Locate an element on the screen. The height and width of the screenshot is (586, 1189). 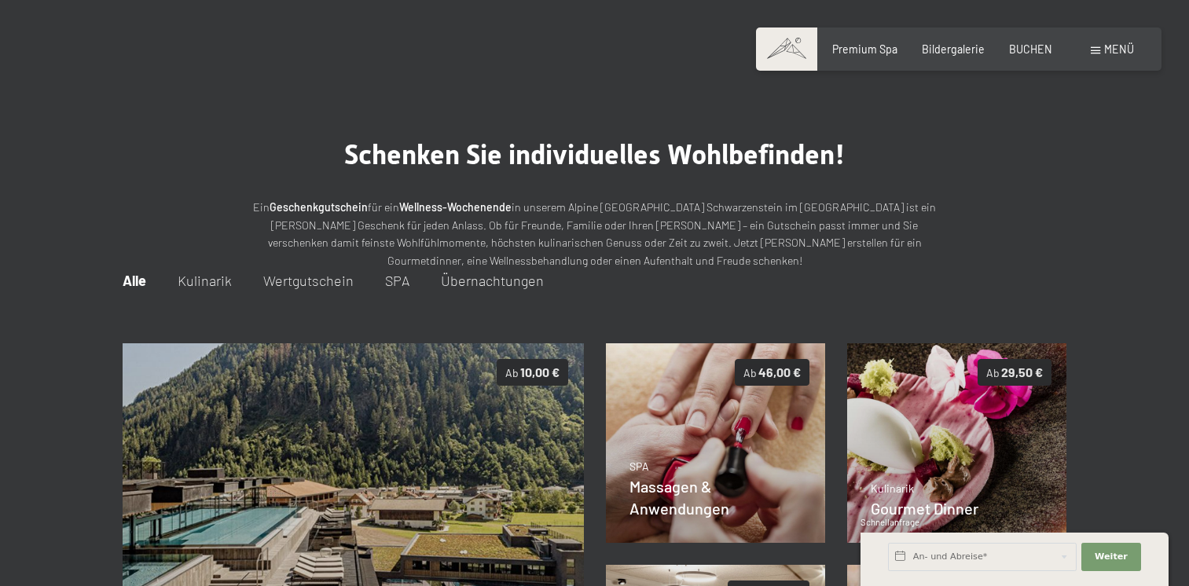
button: Weiter is located at coordinates (1111, 557).